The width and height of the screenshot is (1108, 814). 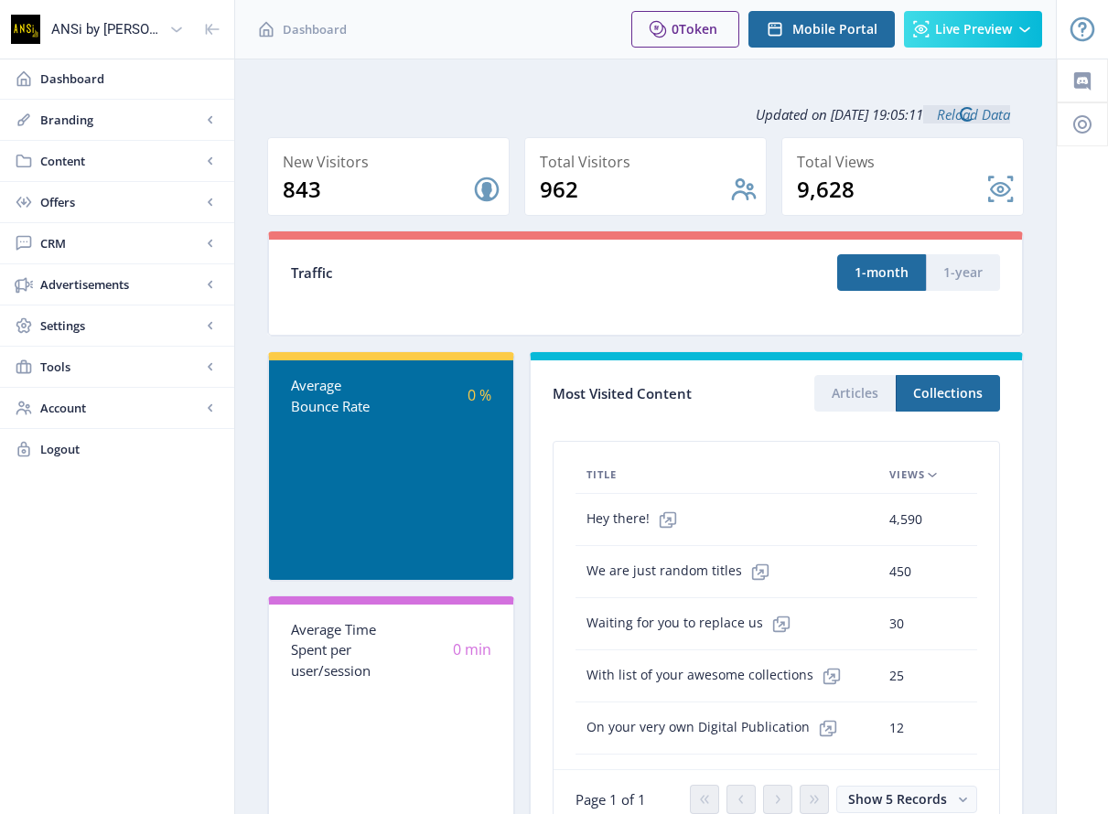 I want to click on span: Settings, so click(x=121, y=326).